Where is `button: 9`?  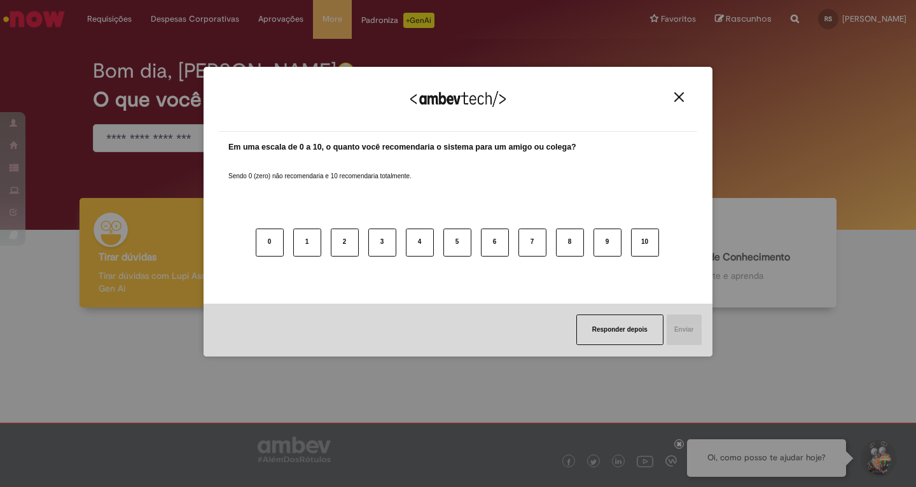
button: 9 is located at coordinates (608, 242).